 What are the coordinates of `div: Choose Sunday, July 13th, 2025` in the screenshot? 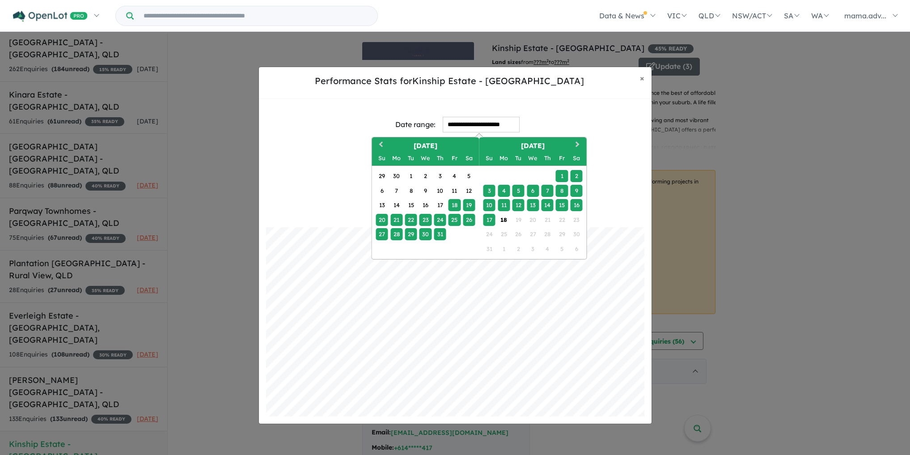 It's located at (381, 205).